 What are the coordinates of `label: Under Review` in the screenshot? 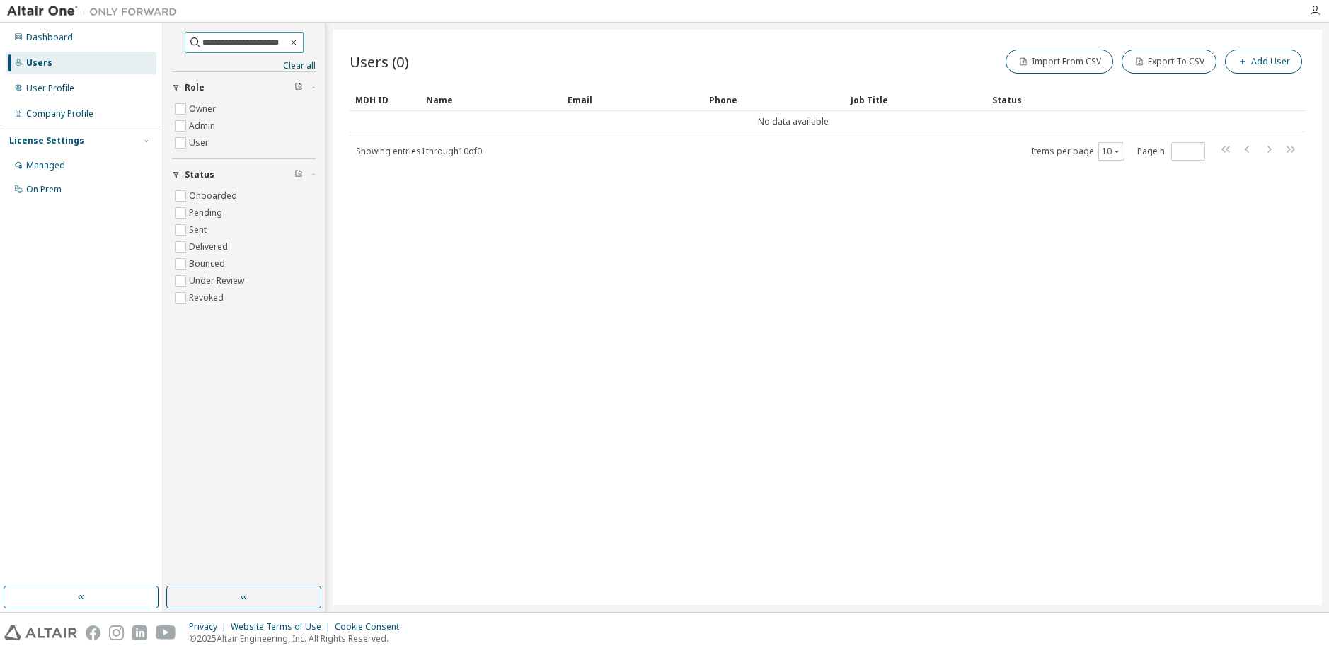 It's located at (218, 281).